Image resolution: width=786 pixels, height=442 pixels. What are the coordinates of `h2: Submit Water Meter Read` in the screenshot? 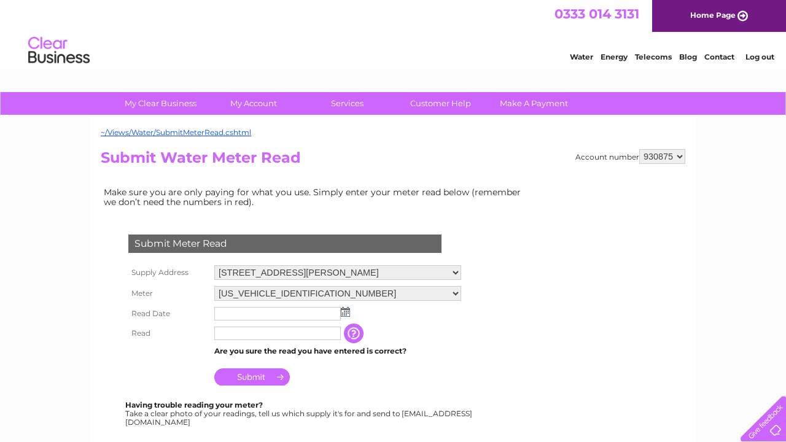 It's located at (393, 161).